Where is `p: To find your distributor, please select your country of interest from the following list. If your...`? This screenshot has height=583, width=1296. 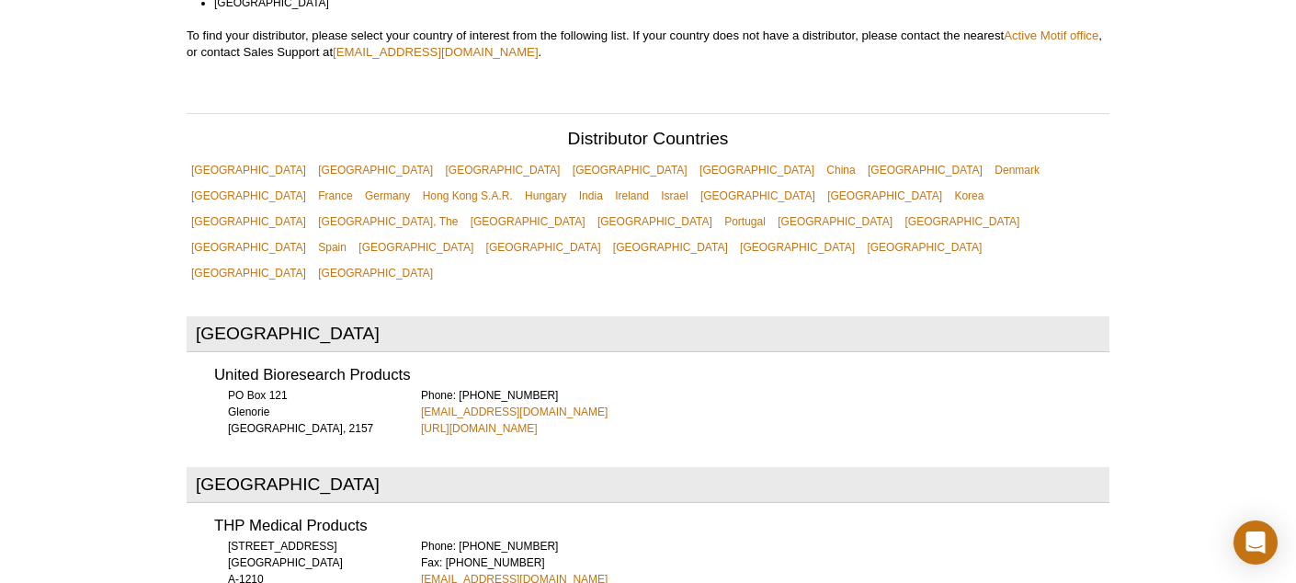
p: To find your distributor, please select your country of interest from the following list. If your... is located at coordinates (648, 44).